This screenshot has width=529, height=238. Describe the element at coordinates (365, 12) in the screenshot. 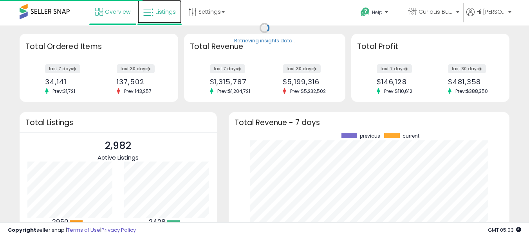

I see `i: Get Help` at that location.